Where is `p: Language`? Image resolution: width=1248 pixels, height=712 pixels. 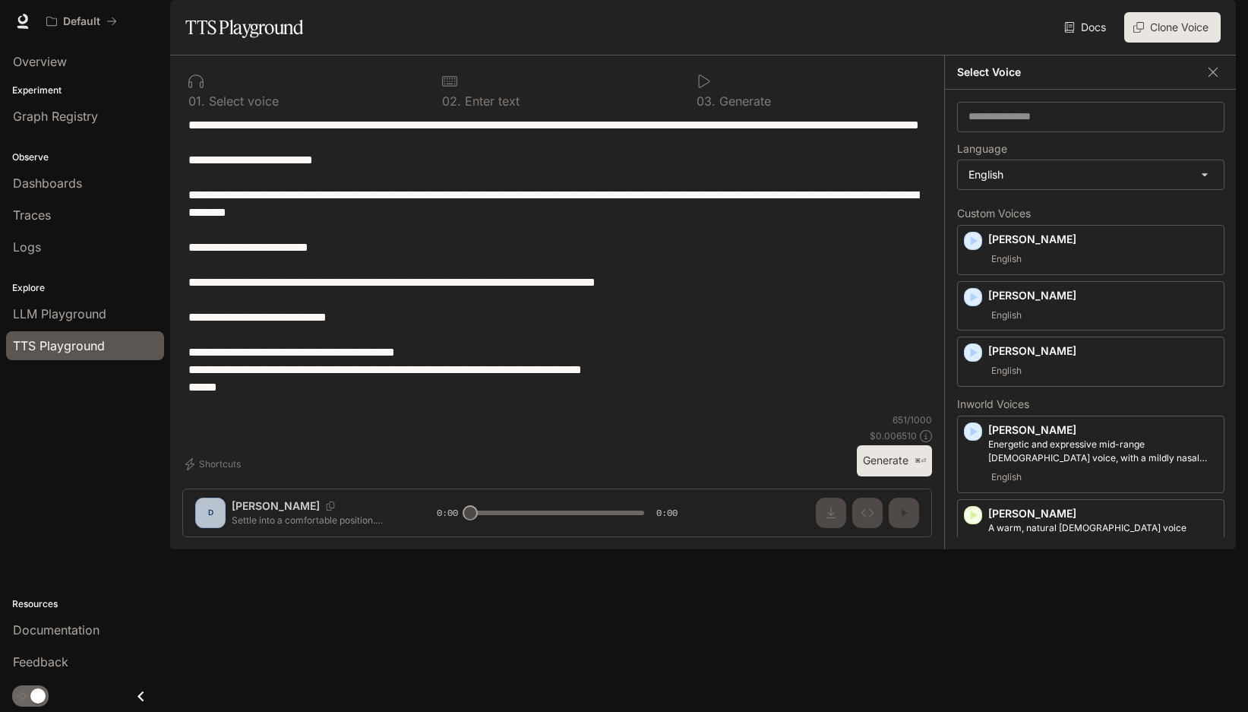 p: Language is located at coordinates (982, 149).